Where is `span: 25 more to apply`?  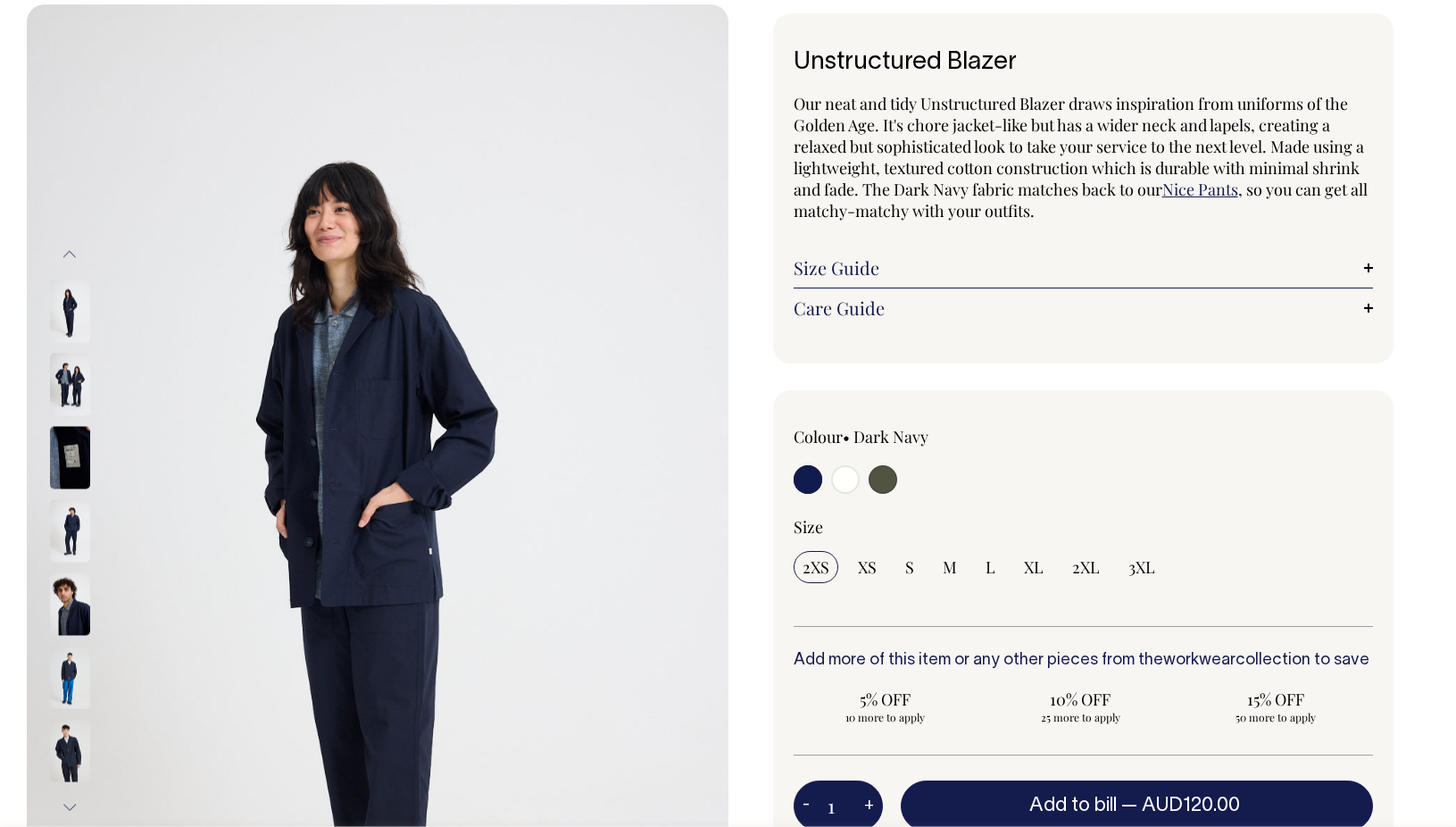 span: 25 more to apply is located at coordinates (1080, 717).